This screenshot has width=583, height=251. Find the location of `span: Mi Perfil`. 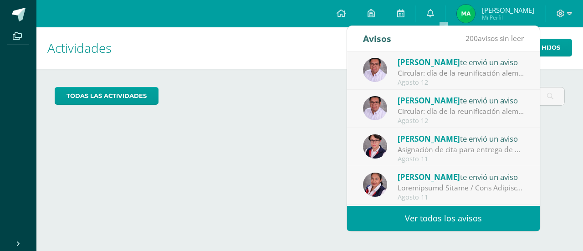

span: Mi Perfil is located at coordinates (508, 17).